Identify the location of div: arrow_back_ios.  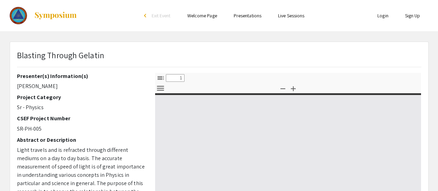
(146, 16).